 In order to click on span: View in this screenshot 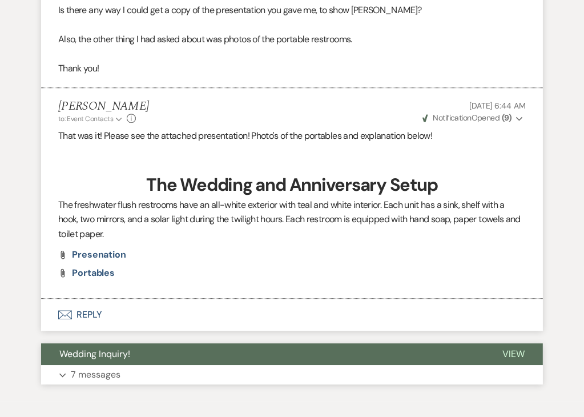, I will do `click(513, 353)`.